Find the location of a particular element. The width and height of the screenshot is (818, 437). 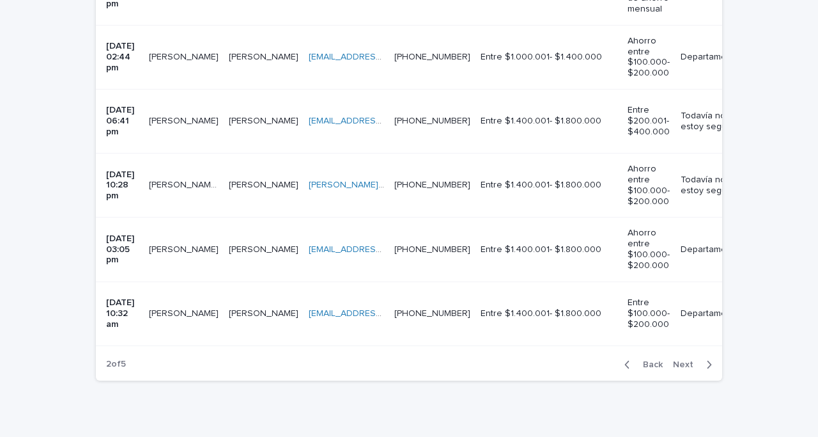

button: Back is located at coordinates (641, 364).